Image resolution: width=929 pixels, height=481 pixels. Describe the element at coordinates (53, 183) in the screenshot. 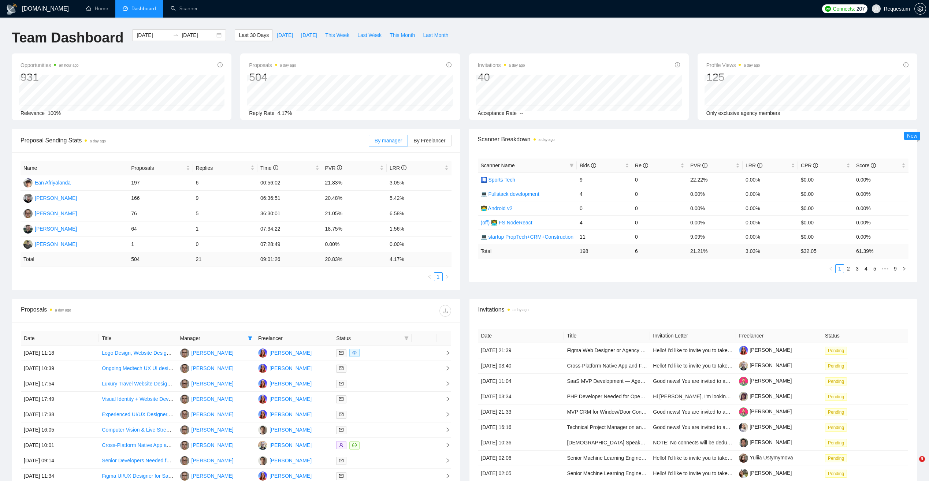

I see `div: Ean Afriyalanda` at that location.